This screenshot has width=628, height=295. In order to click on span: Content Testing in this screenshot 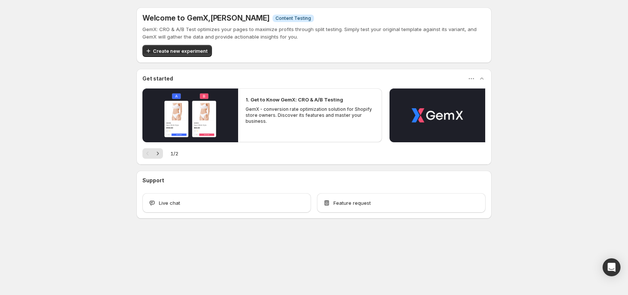, I will do `click(293, 18)`.